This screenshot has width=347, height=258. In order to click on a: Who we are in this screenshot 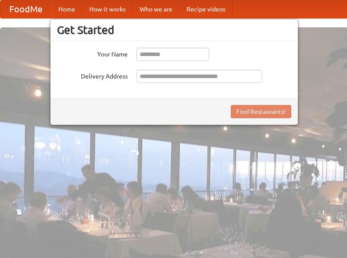, I will do `click(156, 9)`.